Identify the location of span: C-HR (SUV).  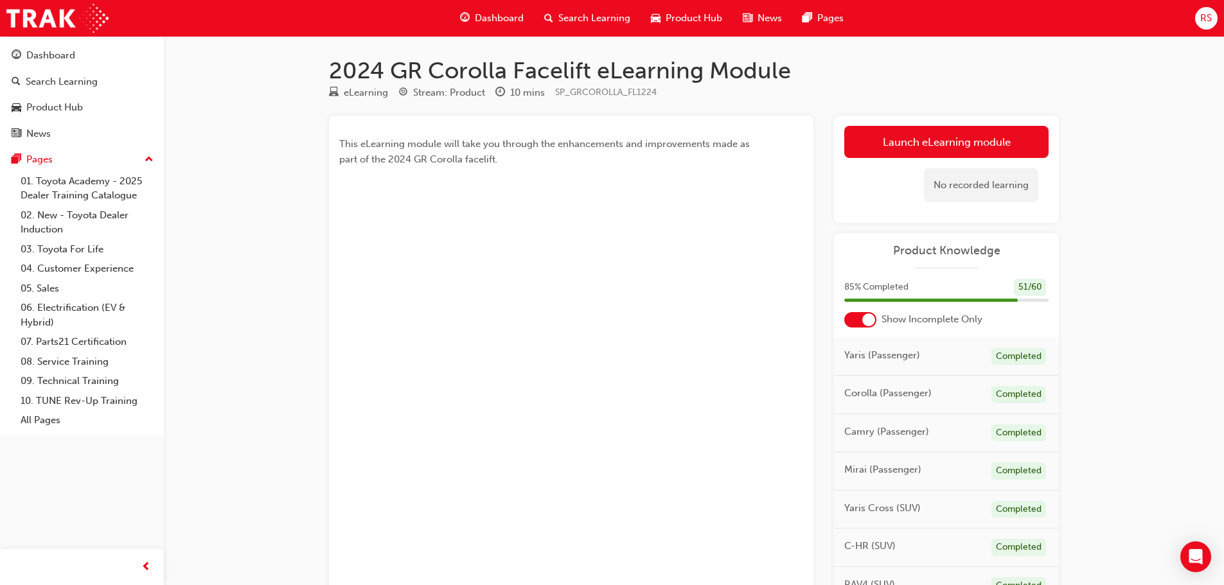
(870, 546).